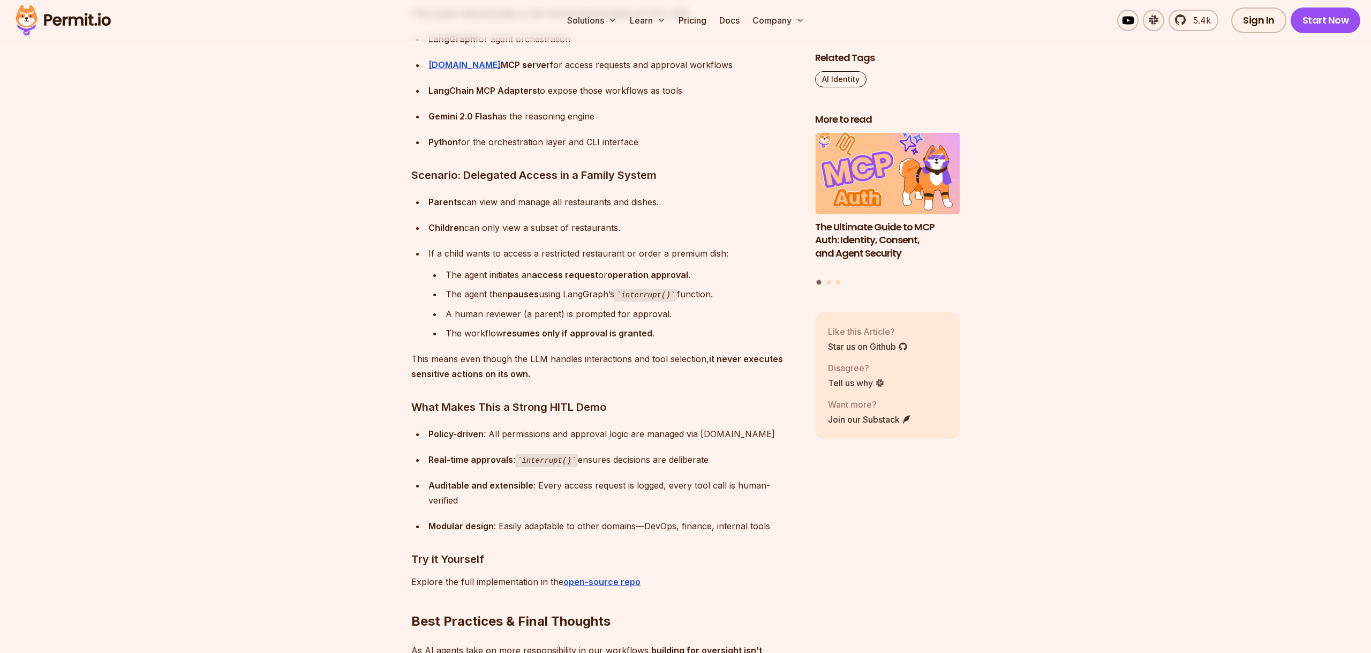 Image resolution: width=1371 pixels, height=653 pixels. Describe the element at coordinates (523, 294) in the screenshot. I see `strong: pauses` at that location.